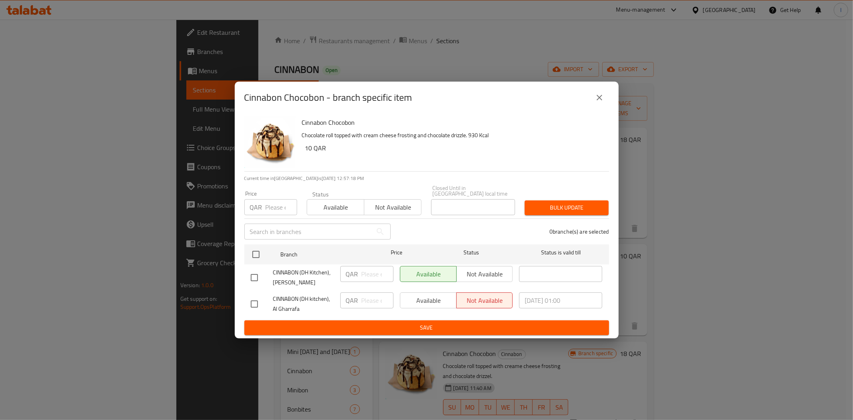  I want to click on button: Save, so click(427, 328).